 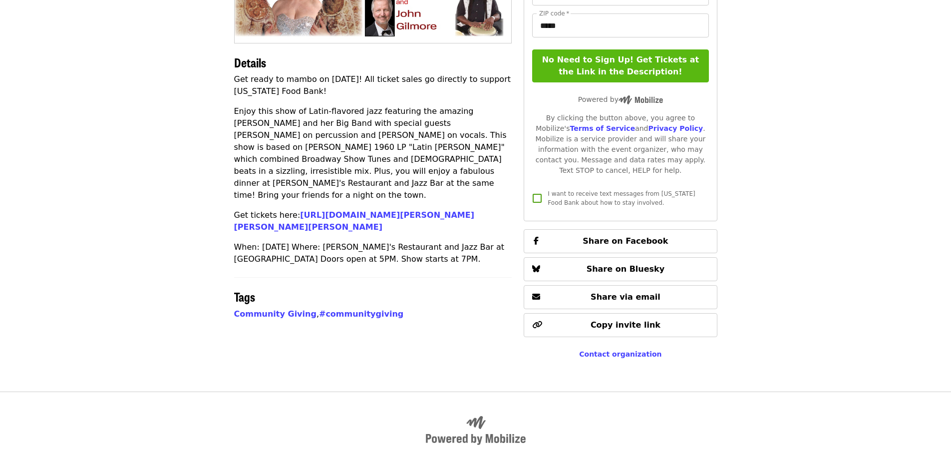 What do you see at coordinates (620, 354) in the screenshot?
I see `a: Contact organization` at bounding box center [620, 354].